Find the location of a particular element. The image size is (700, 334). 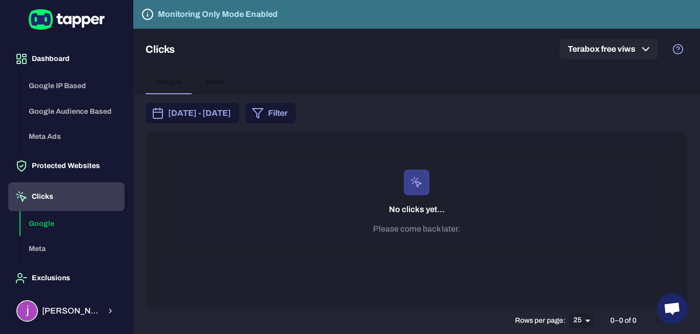

button: Filter is located at coordinates (270, 113).